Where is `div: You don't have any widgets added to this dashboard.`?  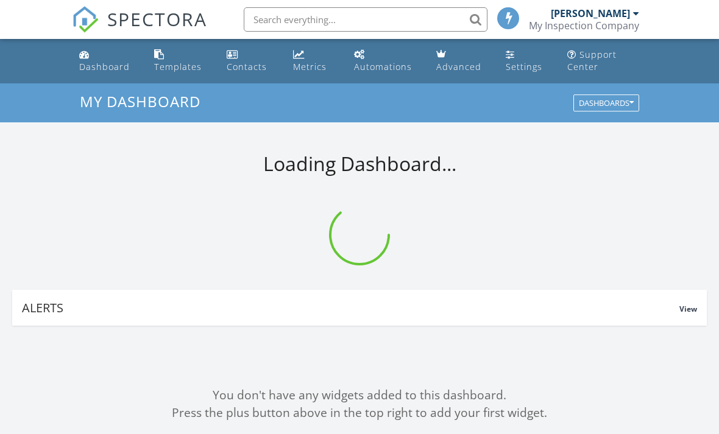 div: You don't have any widgets added to this dashboard. is located at coordinates (360, 395).